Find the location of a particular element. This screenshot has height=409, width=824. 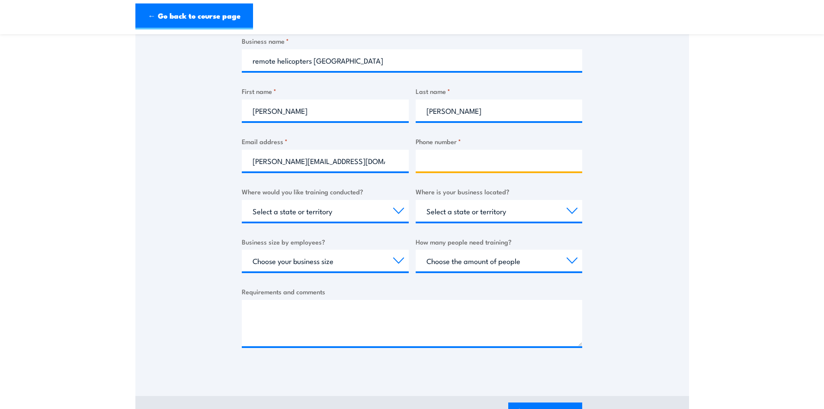

label: First name is located at coordinates (325, 91).